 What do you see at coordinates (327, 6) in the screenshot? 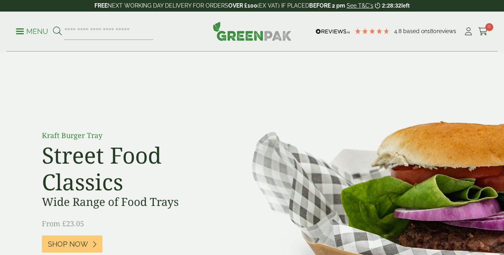
I see `strong: BEFORE 2 pm` at bounding box center [327, 6].